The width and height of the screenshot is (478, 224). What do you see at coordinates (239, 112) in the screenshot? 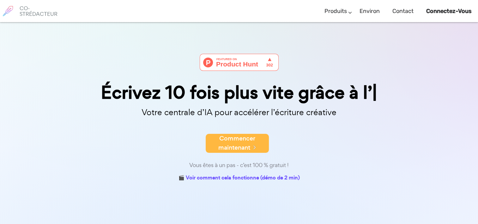
I see `p: Votre centrale d’IA pour accélérer l’écriture créative` at bounding box center [239, 112].